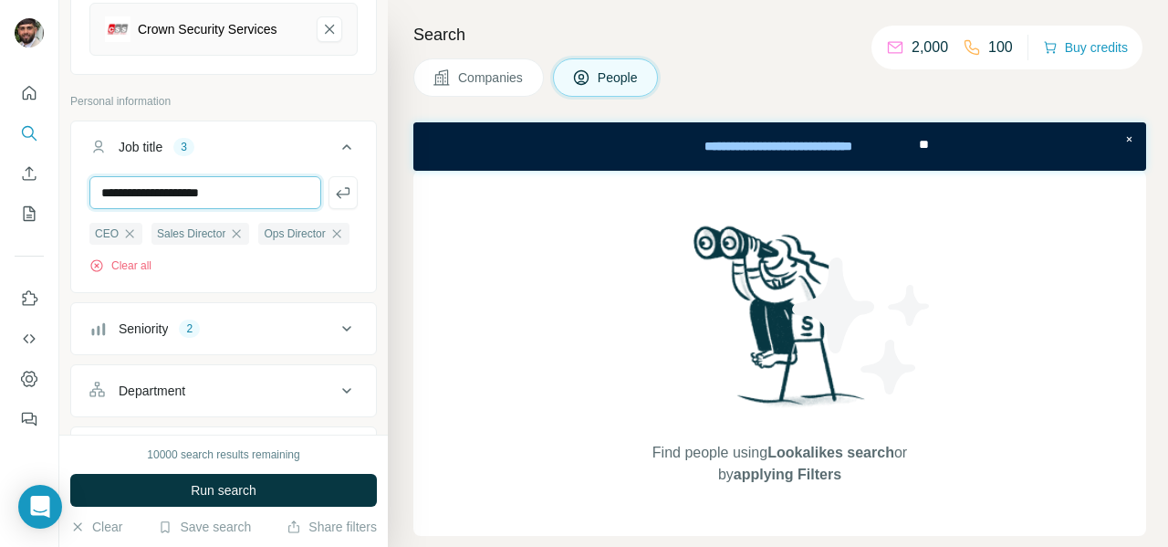 This screenshot has height=547, width=1168. I want to click on button: Seniority2, so click(224, 329).